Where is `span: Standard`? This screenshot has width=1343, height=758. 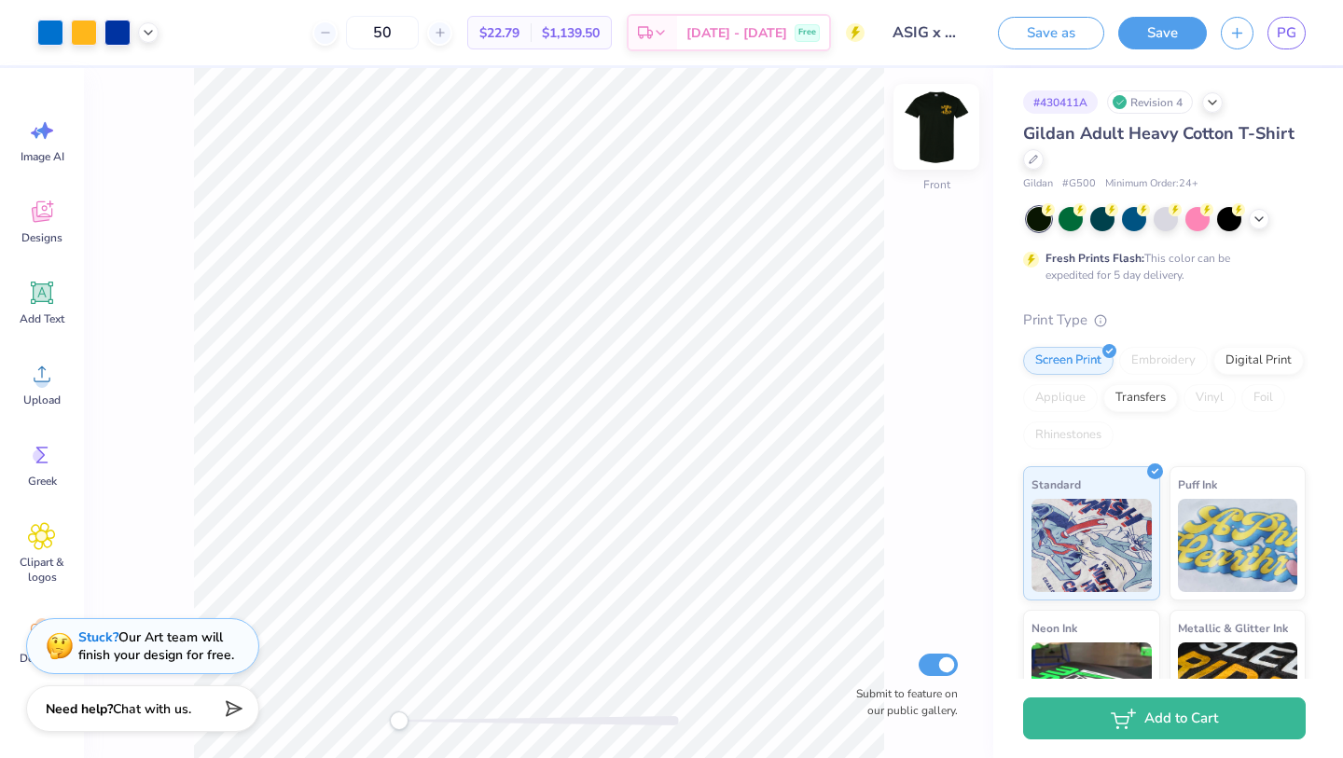
span: Standard is located at coordinates (1056, 484).